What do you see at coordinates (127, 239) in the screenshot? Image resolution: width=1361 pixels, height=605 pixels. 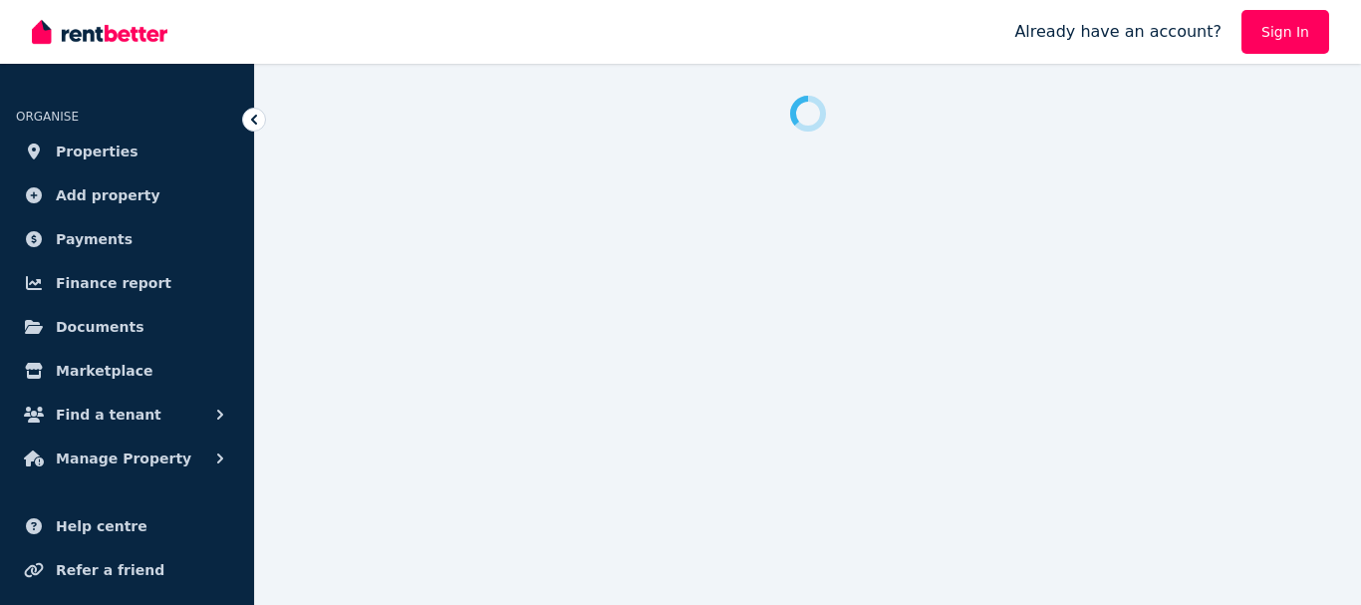 I see `a: Payments` at bounding box center [127, 239].